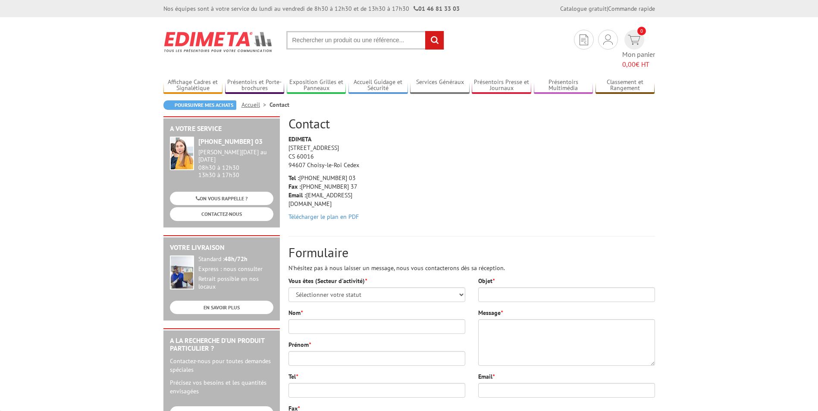  Describe the element at coordinates (236, 163) in the screenshot. I see `div: 08h30 à 12h30 13h30 à 17h30` at that location.